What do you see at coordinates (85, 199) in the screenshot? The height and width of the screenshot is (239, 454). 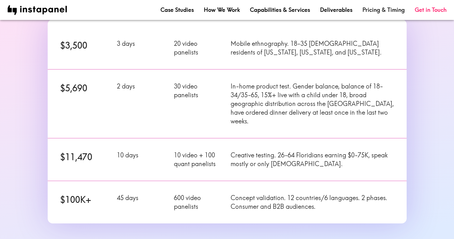 I see `h6: $100K+` at bounding box center [85, 199].